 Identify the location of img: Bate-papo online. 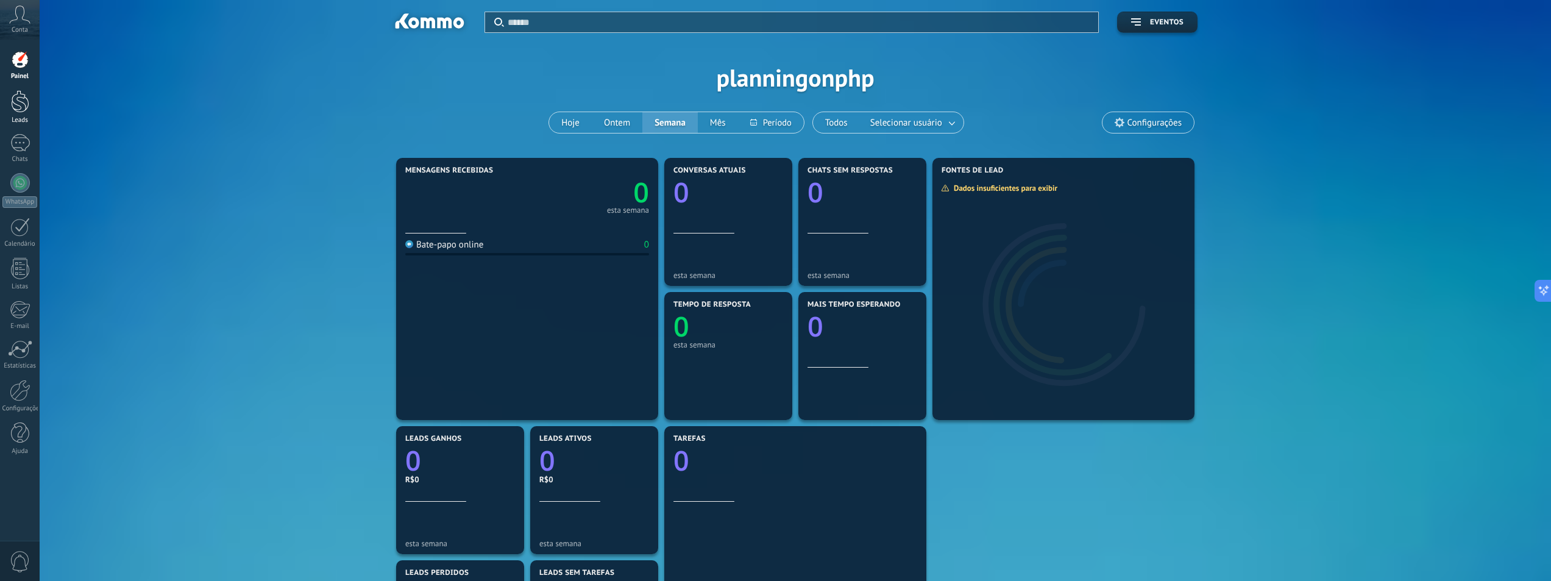
(409, 244).